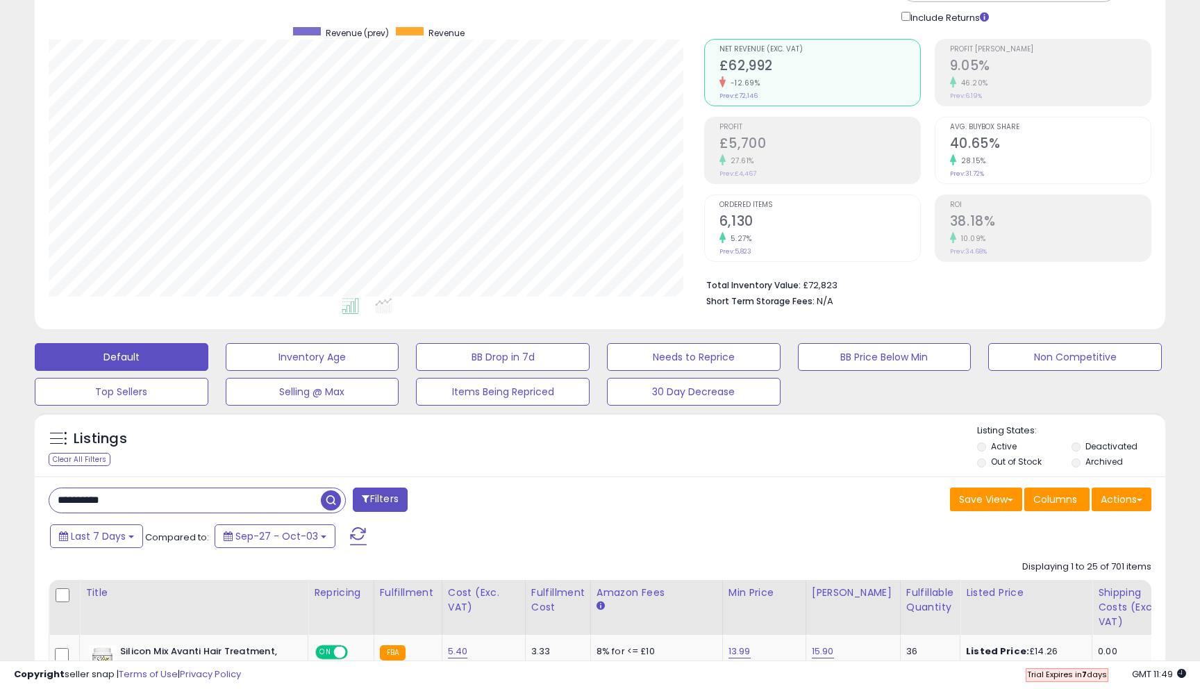  What do you see at coordinates (694, 357) in the screenshot?
I see `button: Needs to Reprice` at bounding box center [694, 357].